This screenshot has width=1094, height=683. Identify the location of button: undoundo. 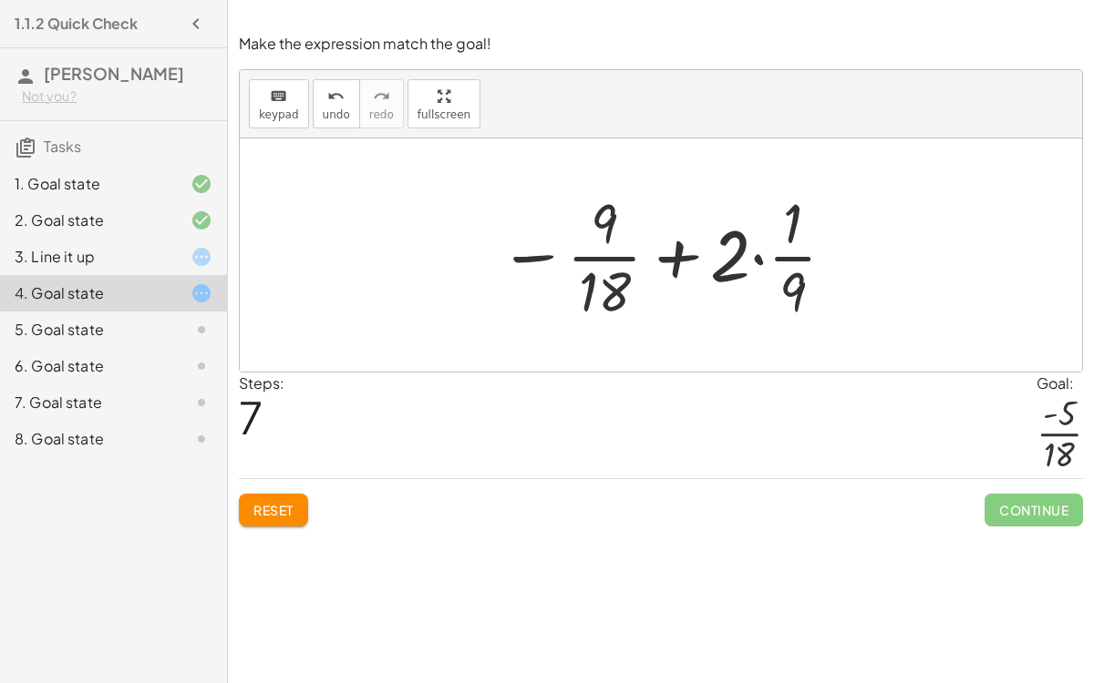
(336, 104).